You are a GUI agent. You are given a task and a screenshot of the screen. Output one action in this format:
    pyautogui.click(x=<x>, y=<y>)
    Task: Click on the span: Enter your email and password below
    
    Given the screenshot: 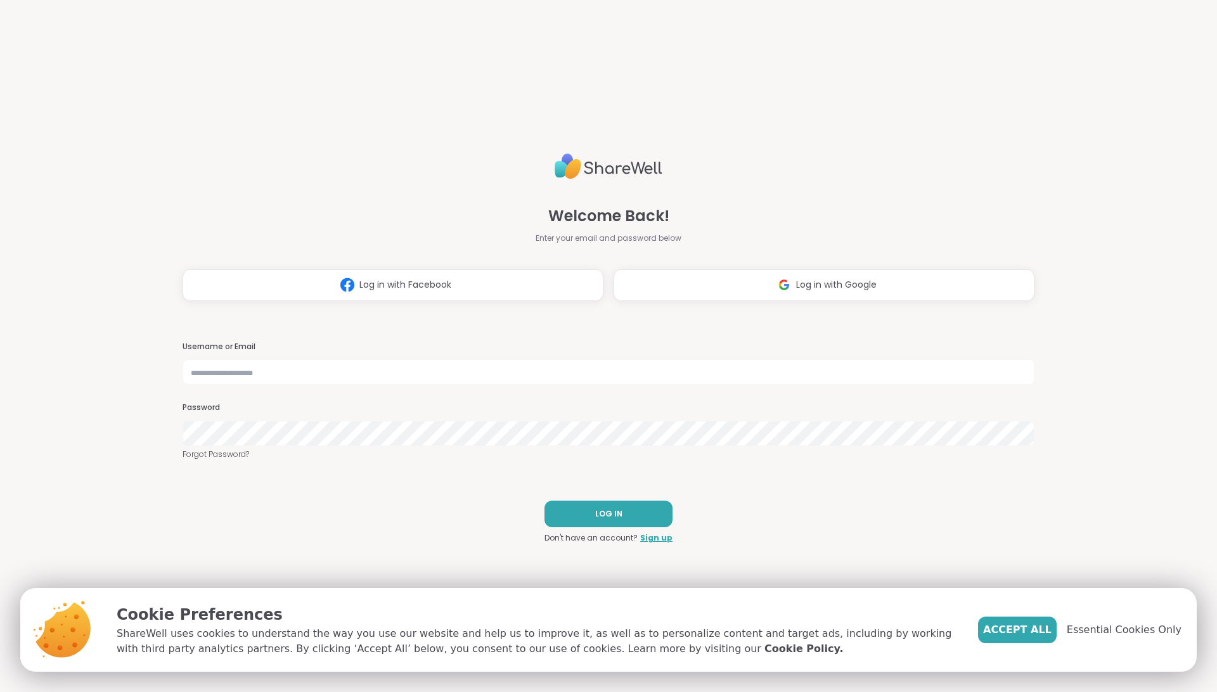 What is the action you would take?
    pyautogui.click(x=608, y=238)
    